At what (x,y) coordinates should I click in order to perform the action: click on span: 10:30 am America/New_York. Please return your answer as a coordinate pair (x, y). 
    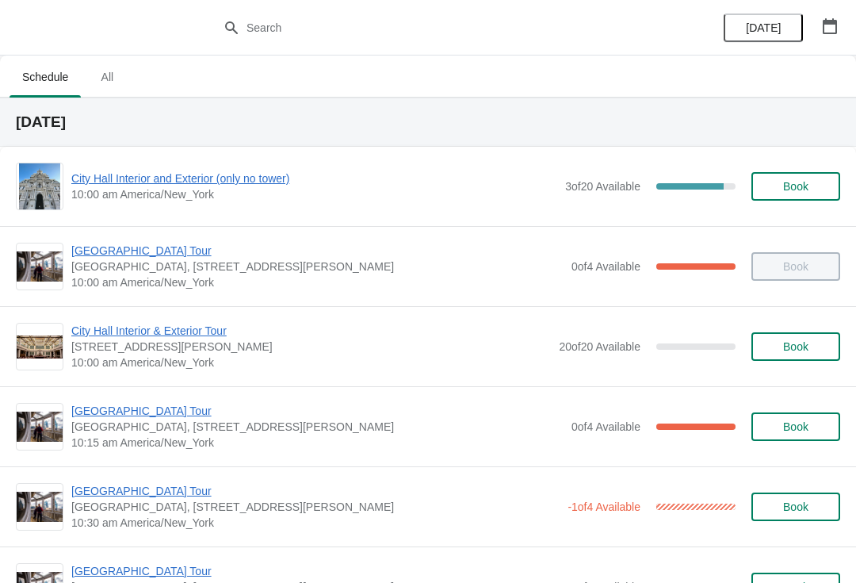
    Looking at the image, I should click on (316, 523).